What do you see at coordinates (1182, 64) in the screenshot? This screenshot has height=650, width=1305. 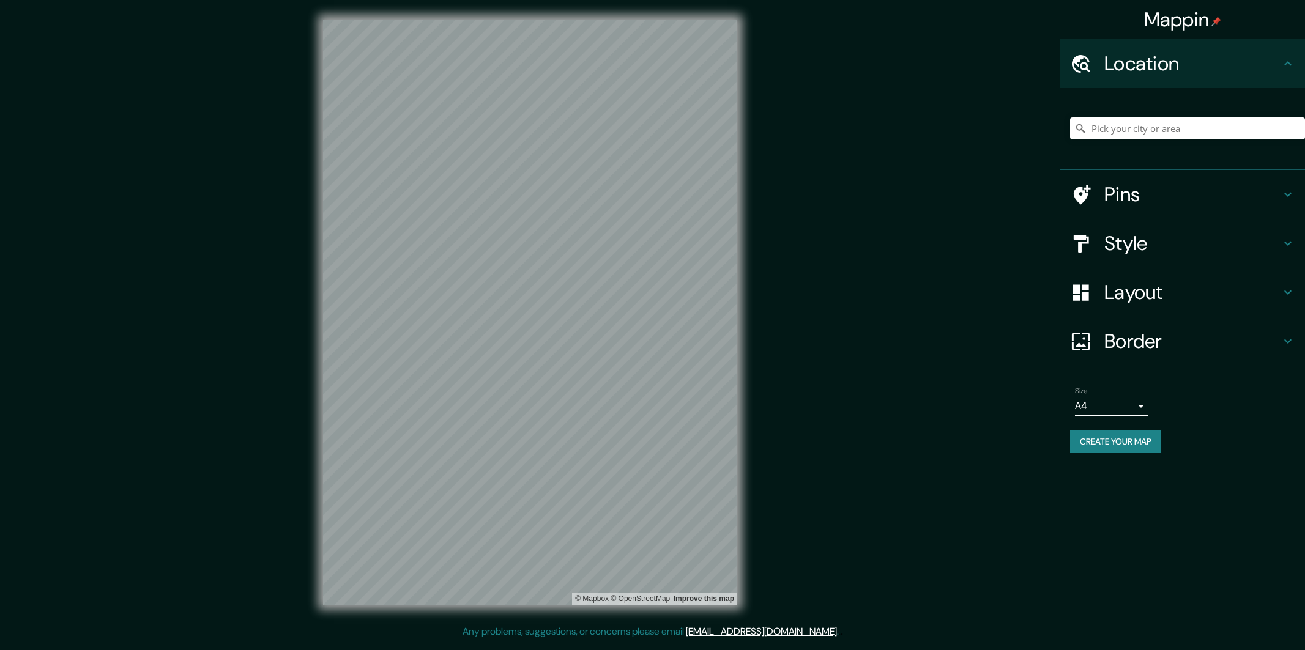 I see `div: Location` at bounding box center [1182, 64].